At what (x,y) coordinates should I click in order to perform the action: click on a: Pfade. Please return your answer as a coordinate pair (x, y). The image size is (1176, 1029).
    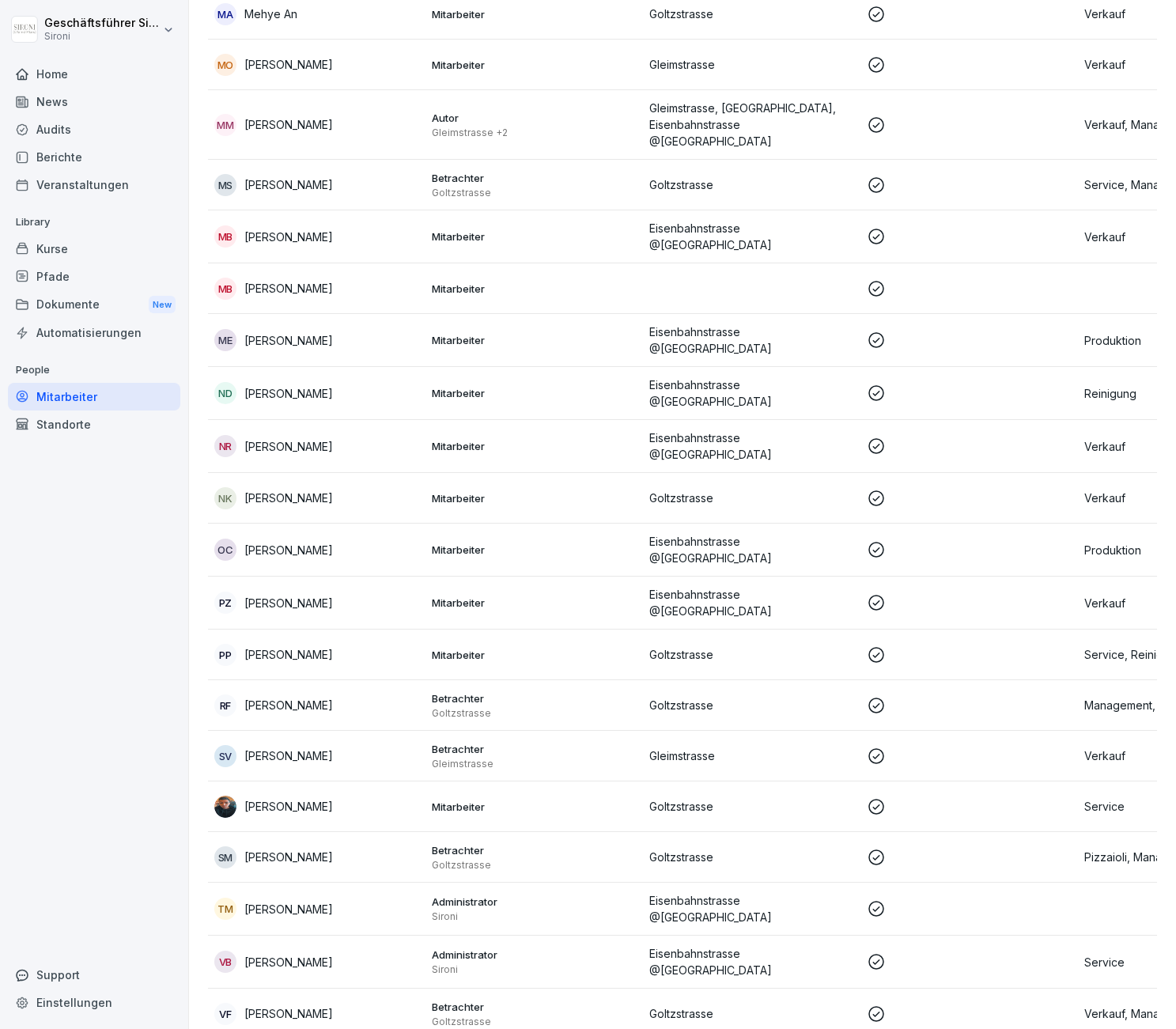
    Looking at the image, I should click on (94, 276).